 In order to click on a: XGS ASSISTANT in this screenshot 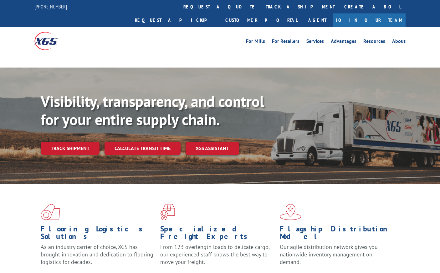, I will do `click(212, 148)`.